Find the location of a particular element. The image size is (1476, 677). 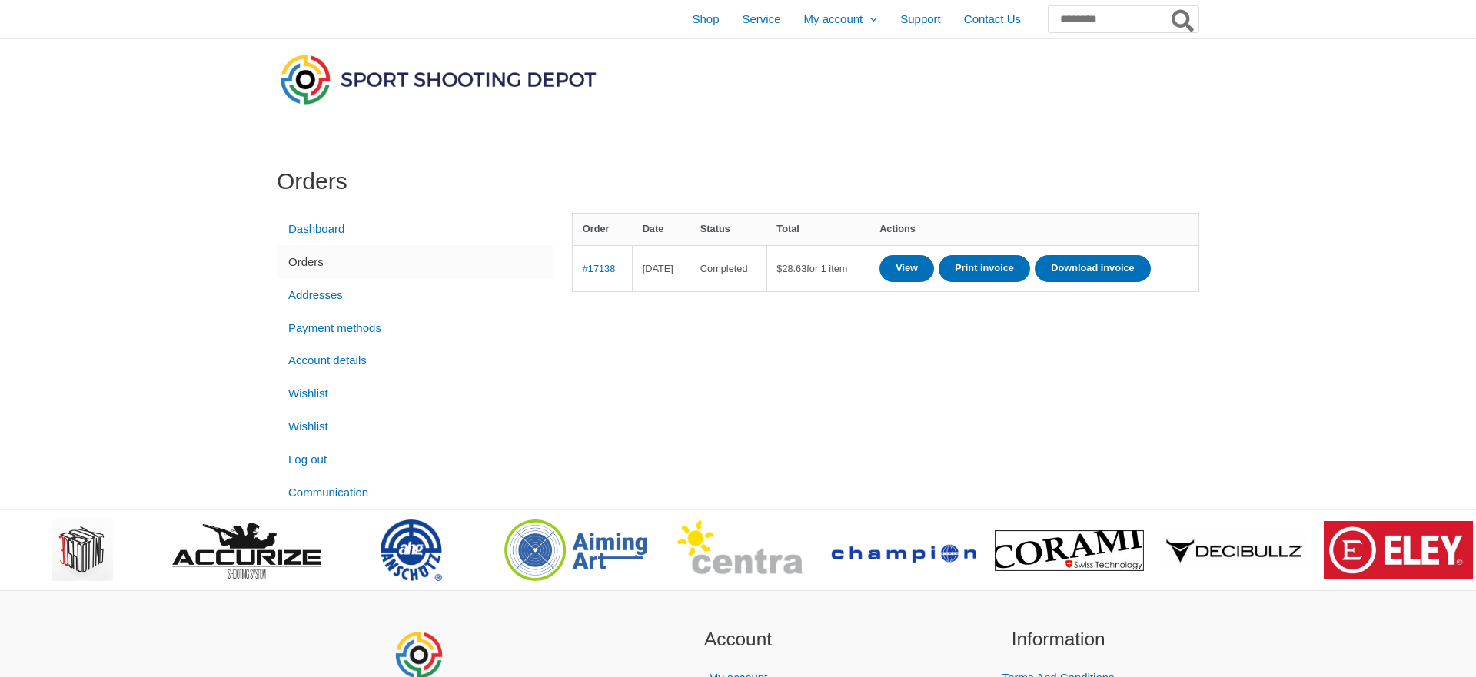

span: Order is located at coordinates (596, 228).